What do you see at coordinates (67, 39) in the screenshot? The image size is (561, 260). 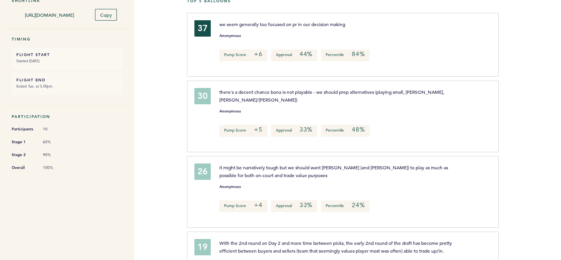 I see `h5: Timing` at bounding box center [67, 39].